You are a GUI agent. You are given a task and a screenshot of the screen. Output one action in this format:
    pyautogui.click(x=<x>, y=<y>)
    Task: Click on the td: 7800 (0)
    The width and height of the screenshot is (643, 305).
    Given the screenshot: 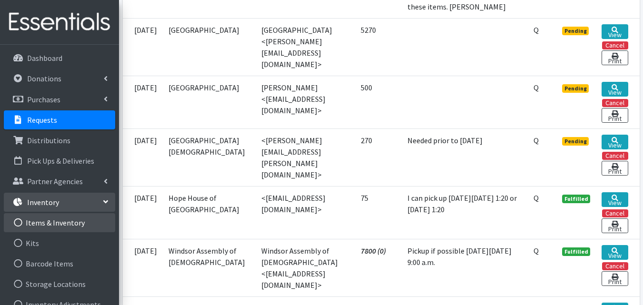 What is the action you would take?
    pyautogui.click(x=378, y=267)
    